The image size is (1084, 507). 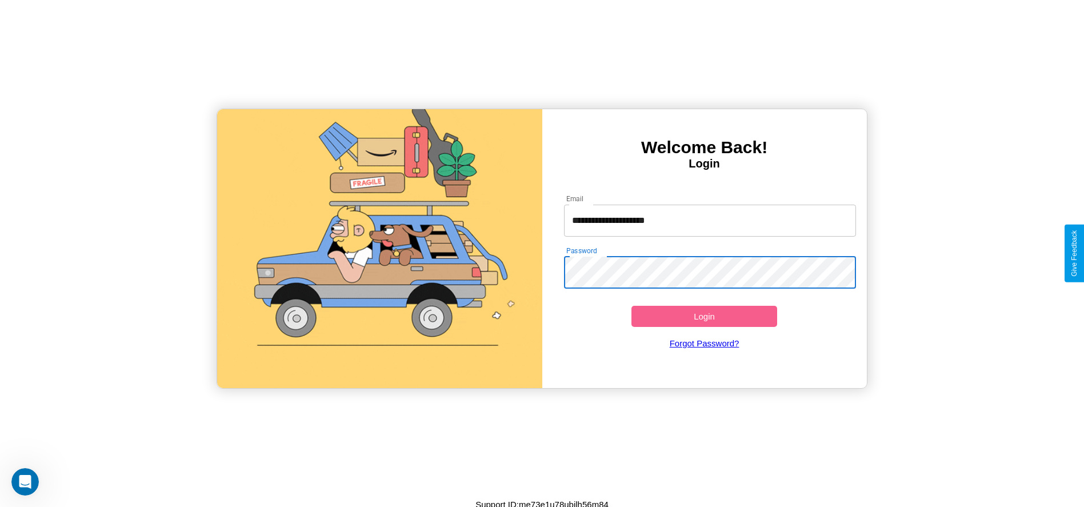 I want to click on div: Give Feedback, so click(x=1074, y=253).